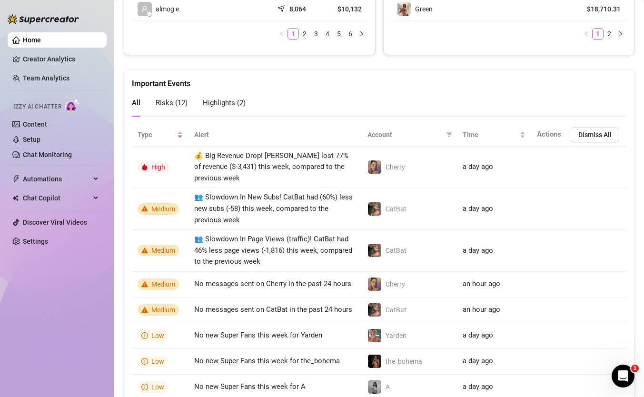 The width and height of the screenshot is (644, 397). What do you see at coordinates (490, 135) in the screenshot?
I see `span: Time` at bounding box center [490, 135].